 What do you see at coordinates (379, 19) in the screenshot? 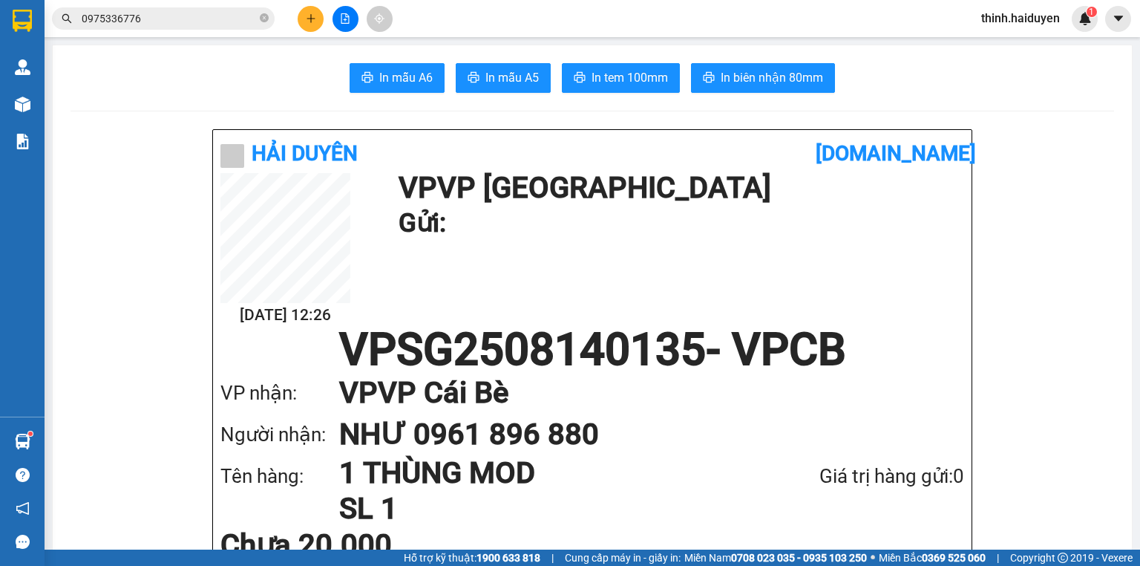
I see `button: aim` at bounding box center [379, 19].